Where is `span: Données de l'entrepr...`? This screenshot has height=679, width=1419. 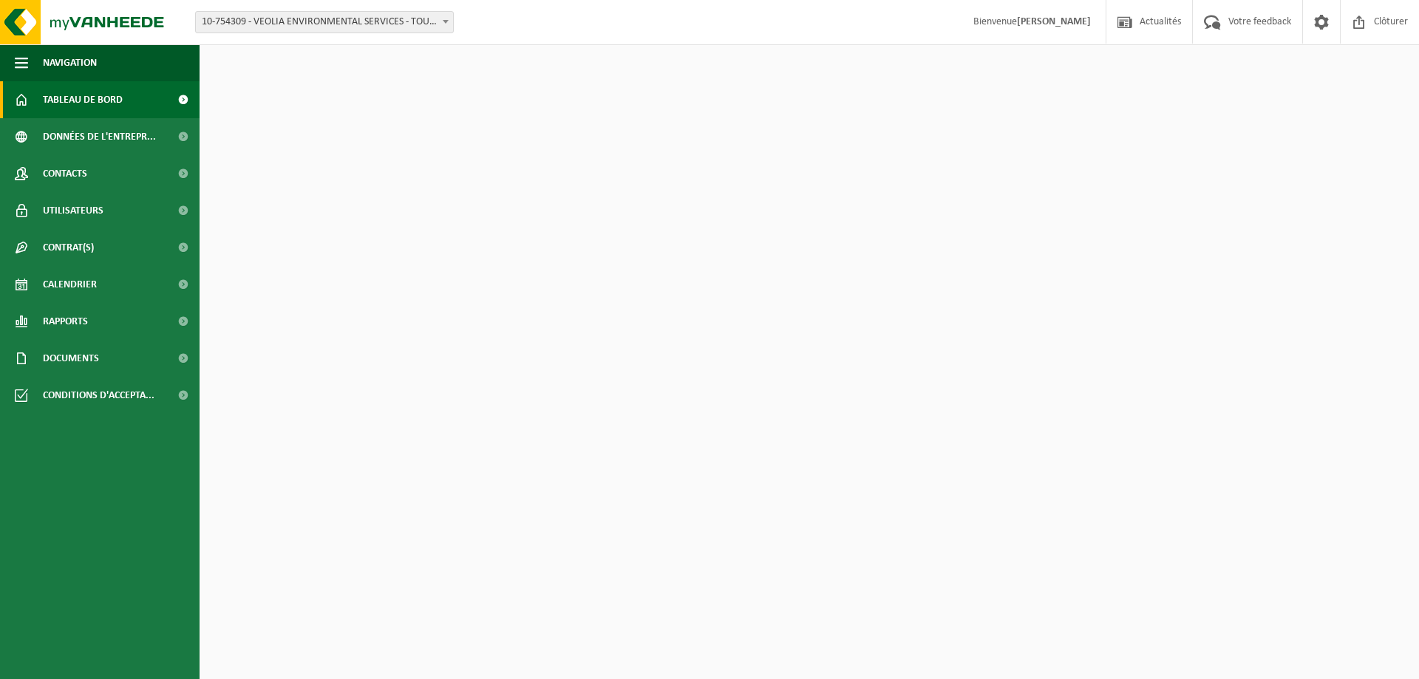
span: Données de l'entrepr... is located at coordinates (99, 137).